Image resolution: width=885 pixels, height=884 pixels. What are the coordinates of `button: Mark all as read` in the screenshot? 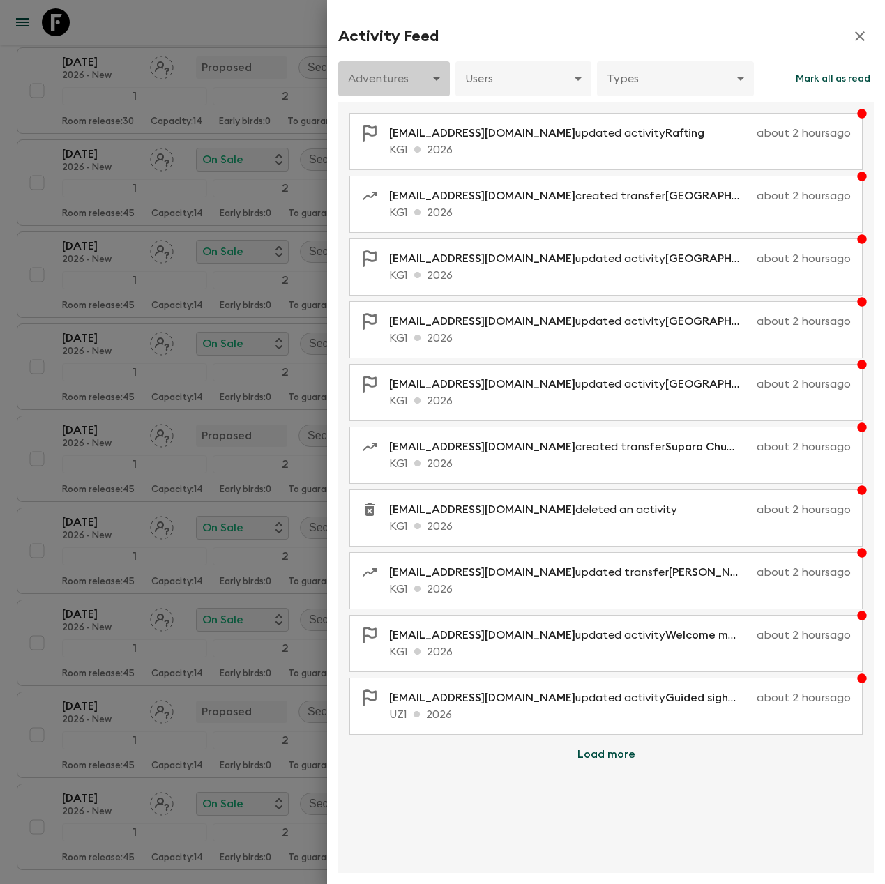 It's located at (832, 79).